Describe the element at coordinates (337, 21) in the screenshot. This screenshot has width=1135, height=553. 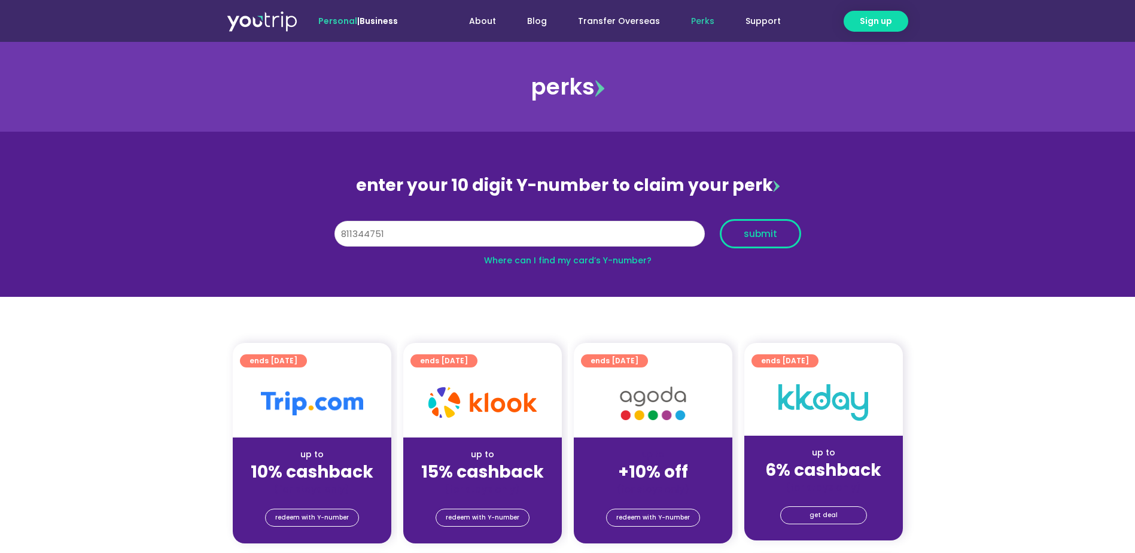
I see `span: Personal` at that location.